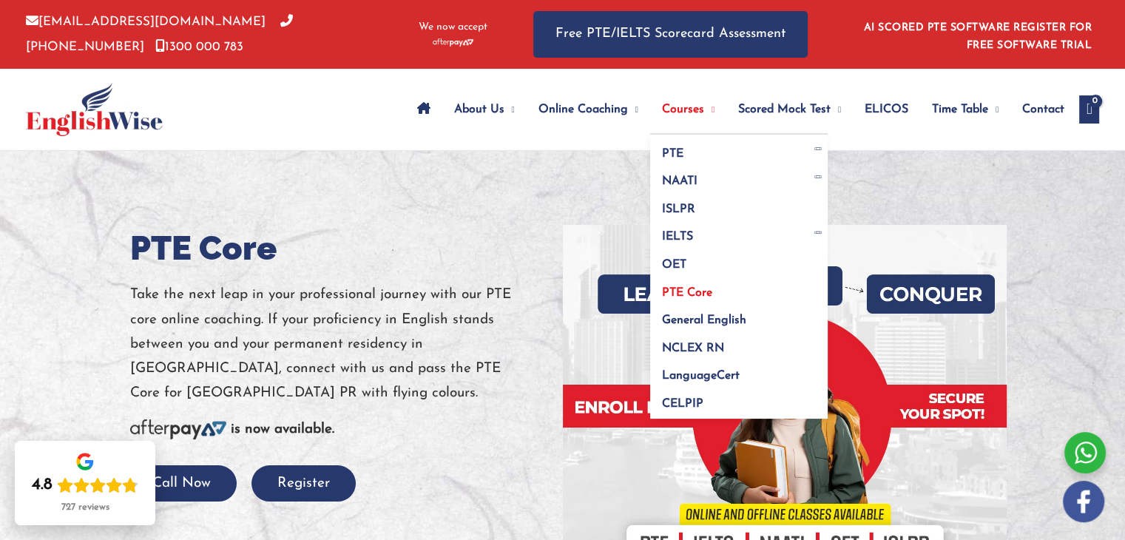 The image size is (1125, 540). What do you see at coordinates (303, 483) in the screenshot?
I see `a: Register` at bounding box center [303, 483].